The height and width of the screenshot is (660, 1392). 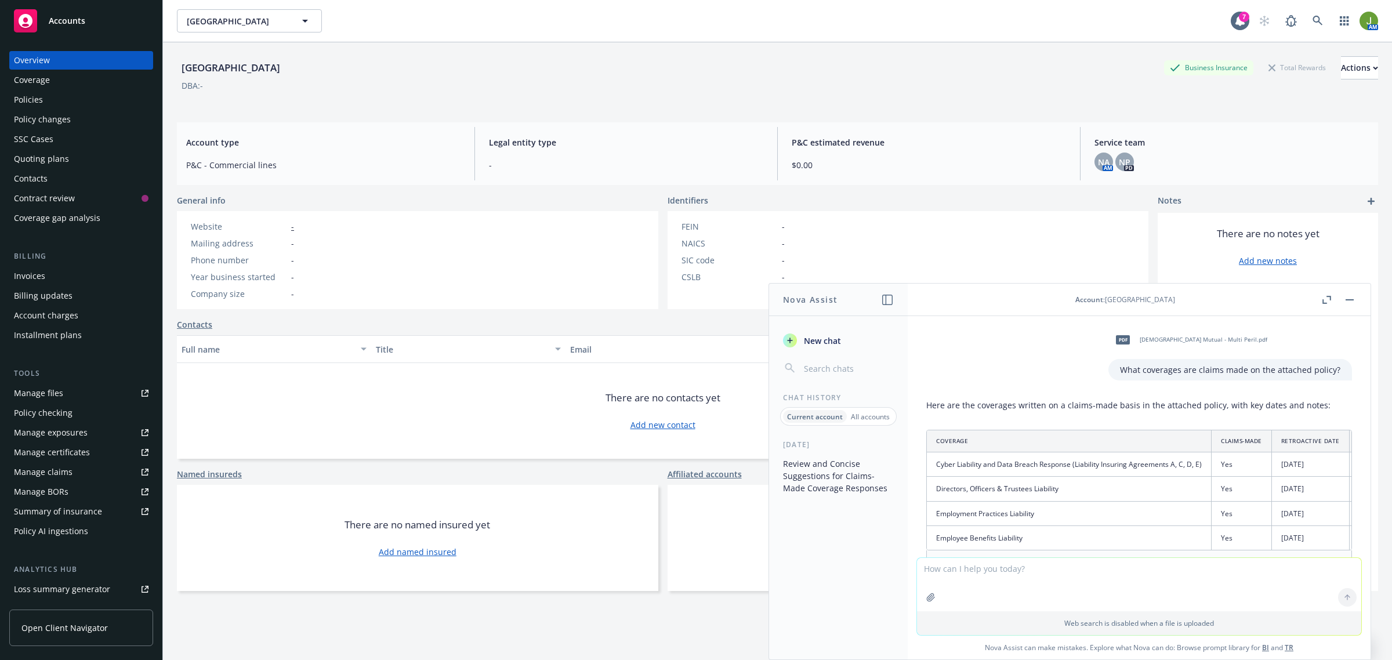 I want to click on div: Title, so click(x=462, y=349).